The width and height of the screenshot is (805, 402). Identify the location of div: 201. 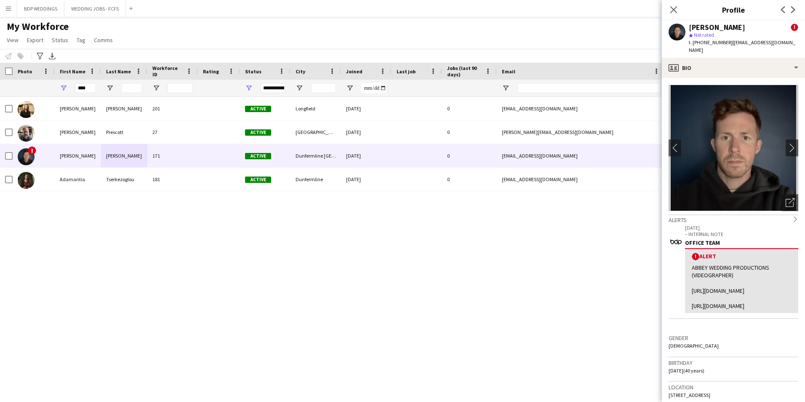
(173, 108).